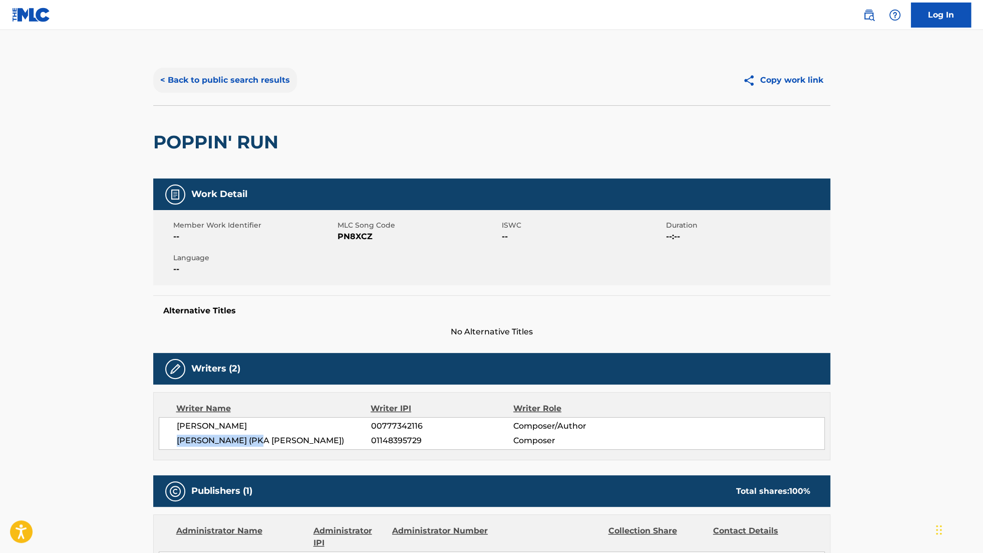  What do you see at coordinates (869, 15) in the screenshot?
I see `img: search` at bounding box center [869, 15].